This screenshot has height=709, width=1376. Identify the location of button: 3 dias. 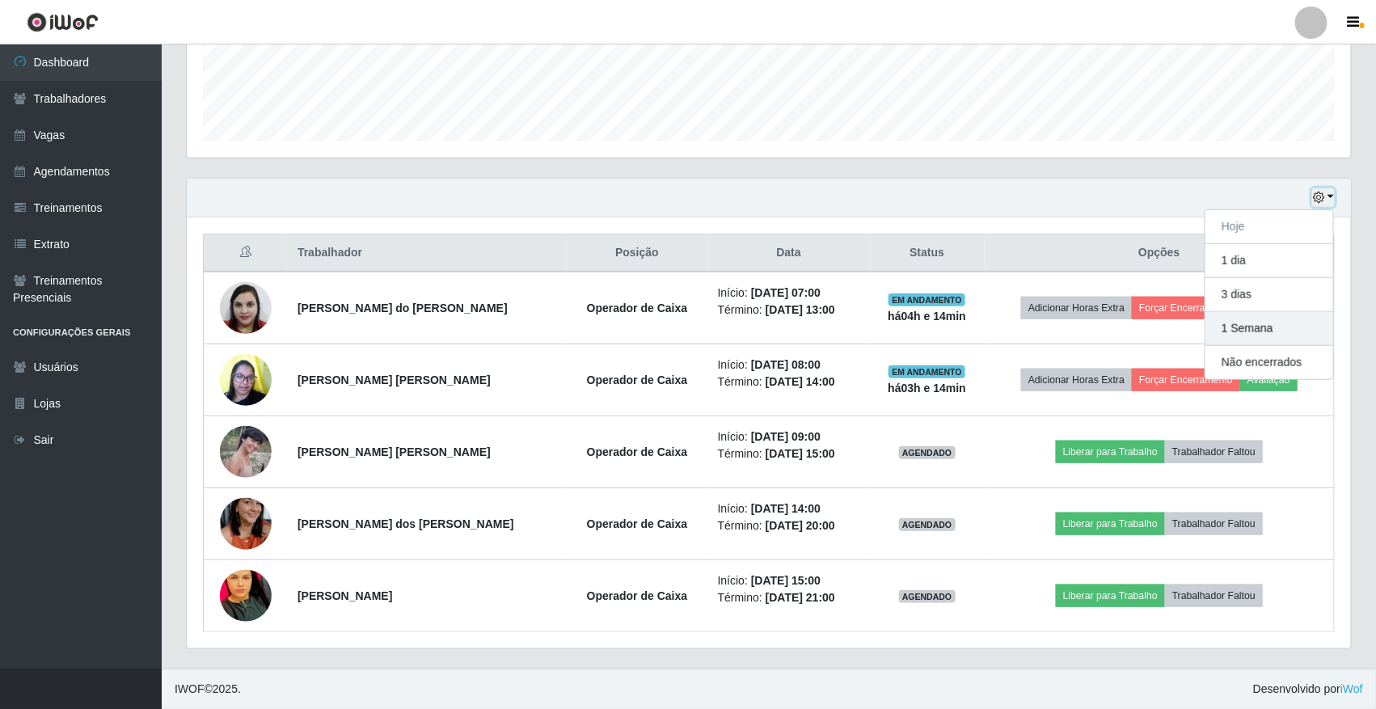
(1269, 295).